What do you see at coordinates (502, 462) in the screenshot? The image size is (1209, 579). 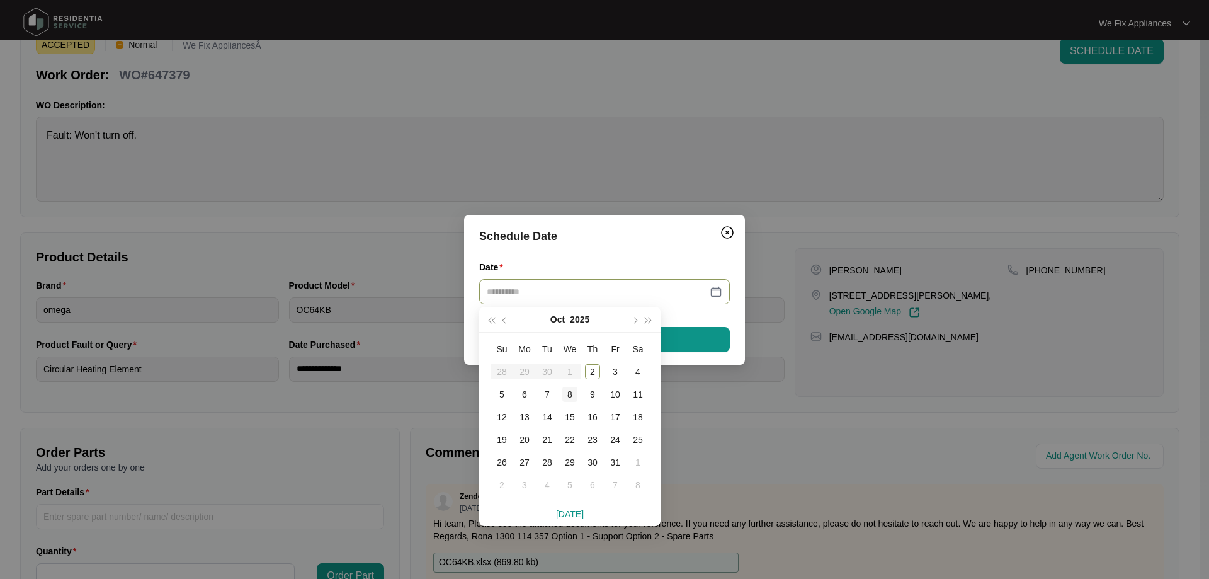 I see `div: 26` at bounding box center [502, 462].